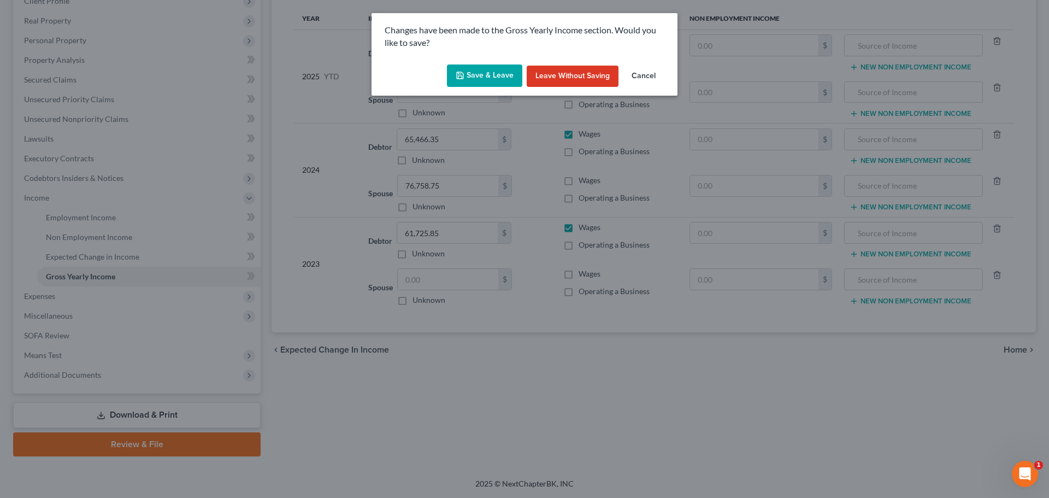 The image size is (1049, 498). Describe the element at coordinates (573, 77) in the screenshot. I see `button: Leave without Saving` at that location.